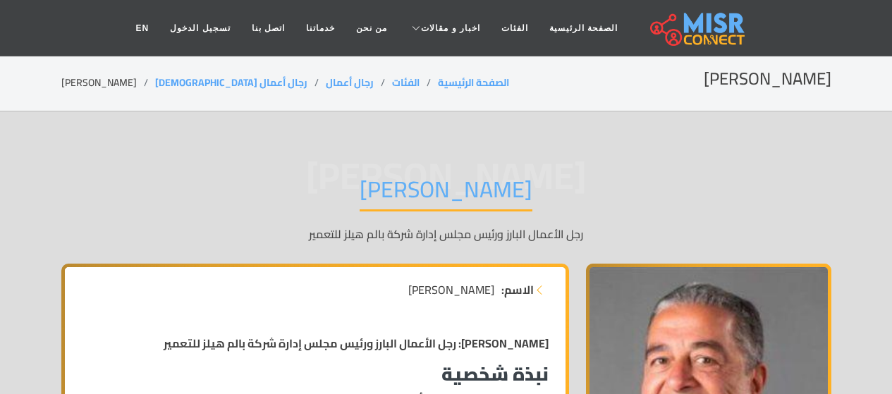  What do you see at coordinates (199, 28) in the screenshot?
I see `a: تسجيل الدخول` at bounding box center [199, 28].